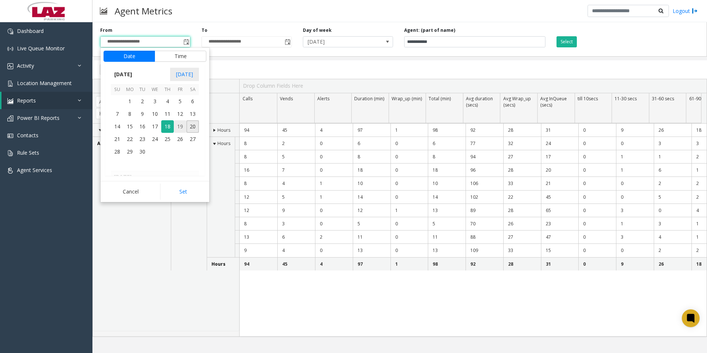 The image size is (707, 353). Describe the element at coordinates (259, 130) in the screenshot. I see `td: 94` at that location.